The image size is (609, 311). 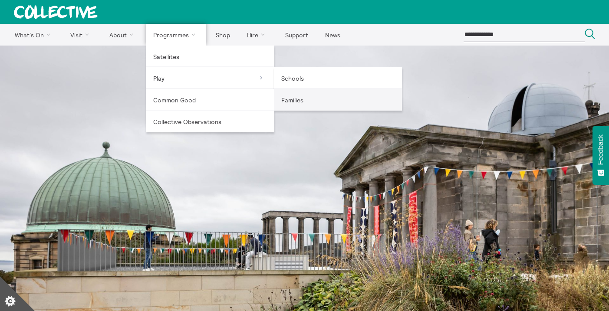 I want to click on a: Common Good, so click(x=210, y=100).